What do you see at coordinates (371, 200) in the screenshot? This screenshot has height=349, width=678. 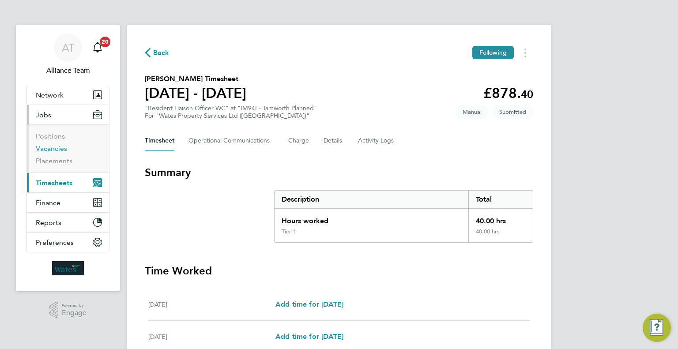 I see `div: Description` at bounding box center [371, 200].